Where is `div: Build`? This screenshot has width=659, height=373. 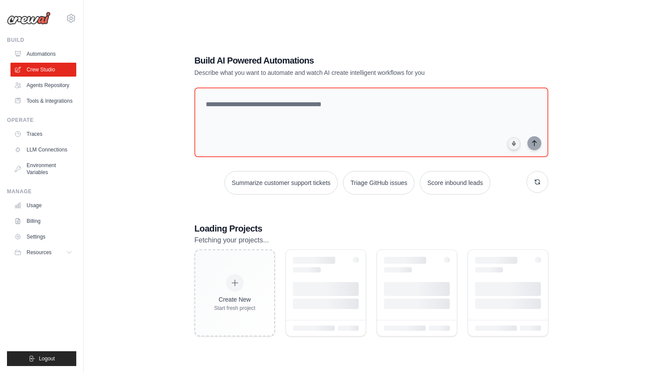 div: Build is located at coordinates (41, 40).